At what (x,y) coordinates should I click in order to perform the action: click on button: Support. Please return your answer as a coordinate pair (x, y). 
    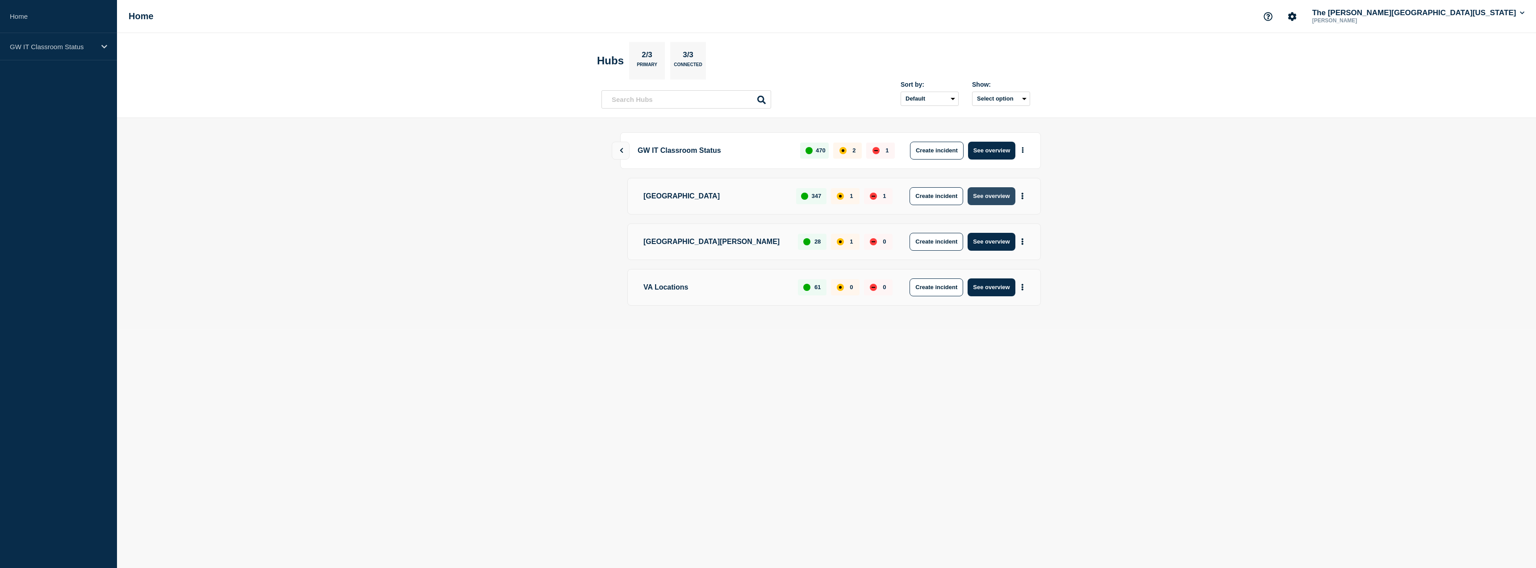
    Looking at the image, I should click on (1268, 17).